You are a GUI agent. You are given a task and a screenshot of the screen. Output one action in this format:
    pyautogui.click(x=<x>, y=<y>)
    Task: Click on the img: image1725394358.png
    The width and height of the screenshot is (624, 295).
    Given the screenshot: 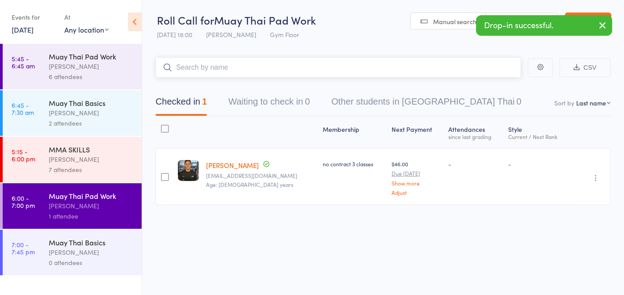 What is the action you would take?
    pyautogui.click(x=188, y=170)
    